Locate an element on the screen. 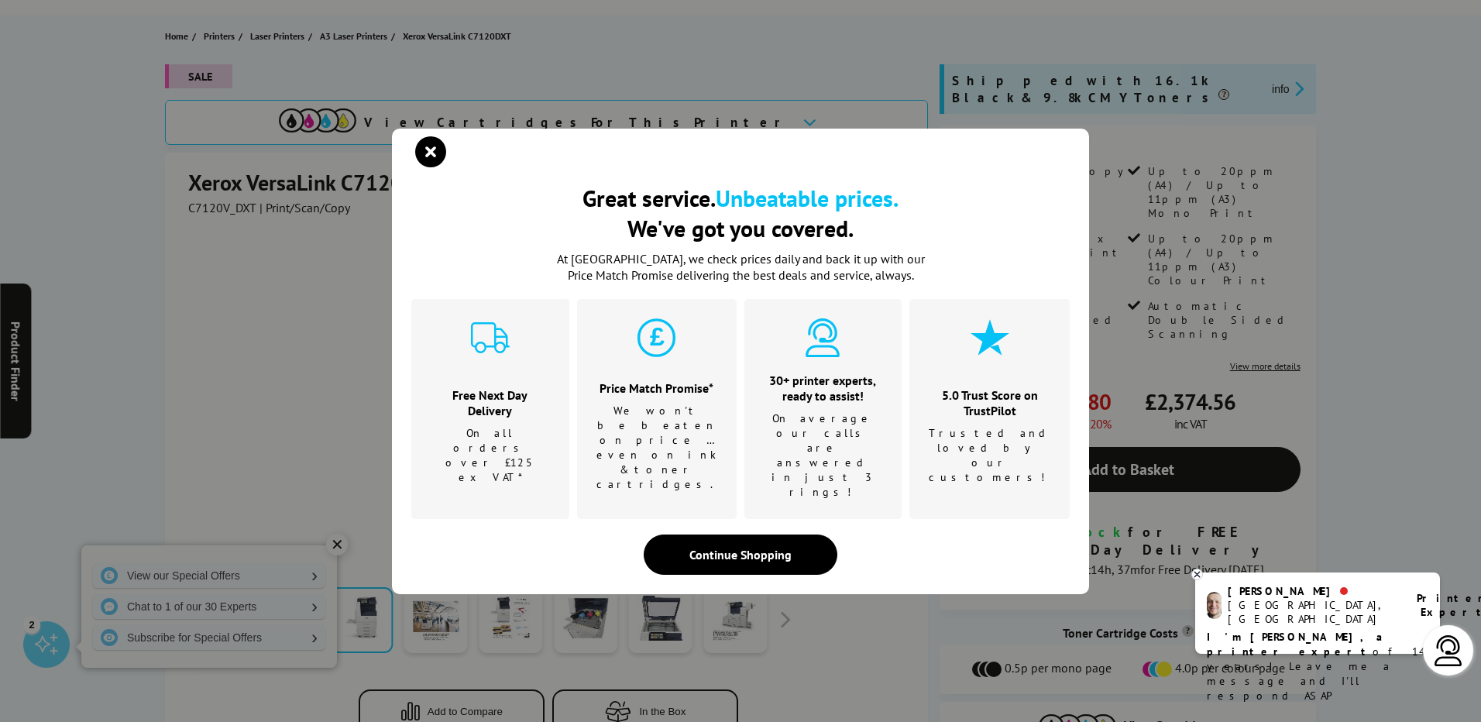  img: price-promise-cyan.svg is located at coordinates (657, 338).